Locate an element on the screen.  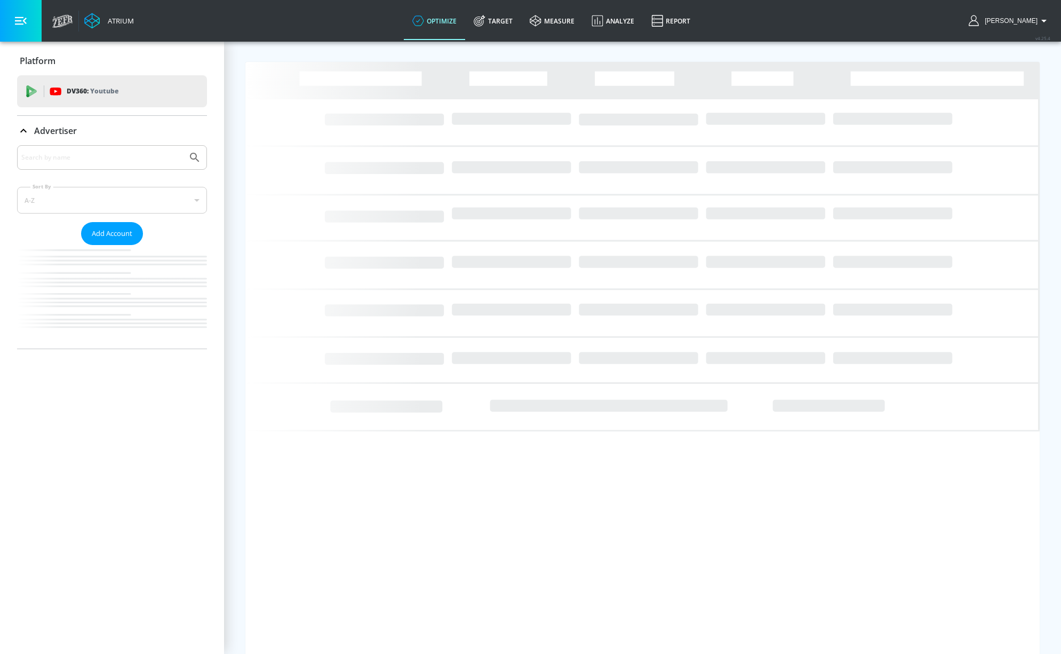
p: Youtube is located at coordinates (104, 91).